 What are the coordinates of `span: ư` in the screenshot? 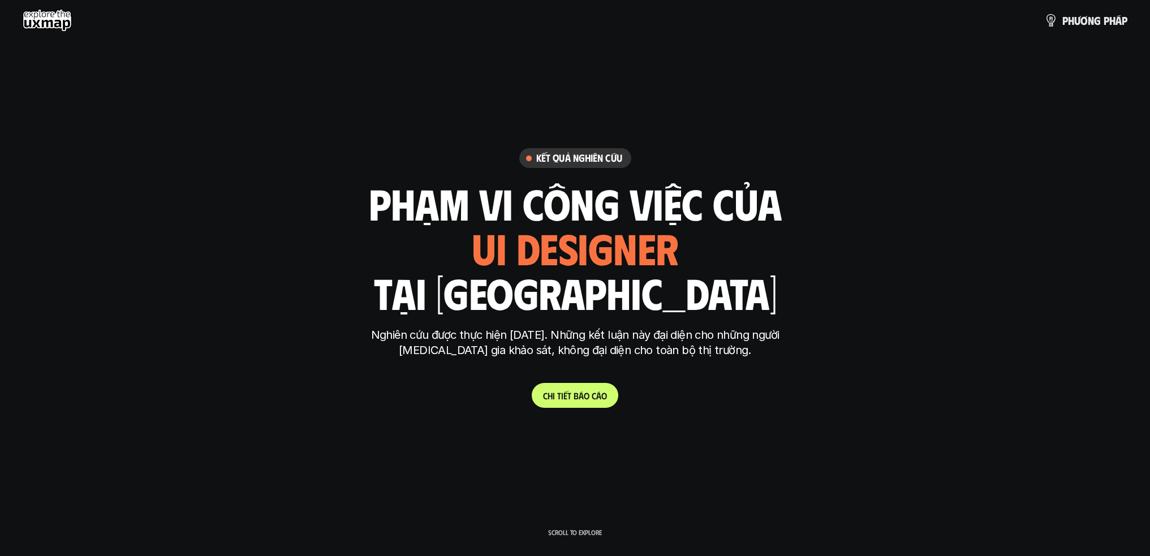 It's located at (1077, 20).